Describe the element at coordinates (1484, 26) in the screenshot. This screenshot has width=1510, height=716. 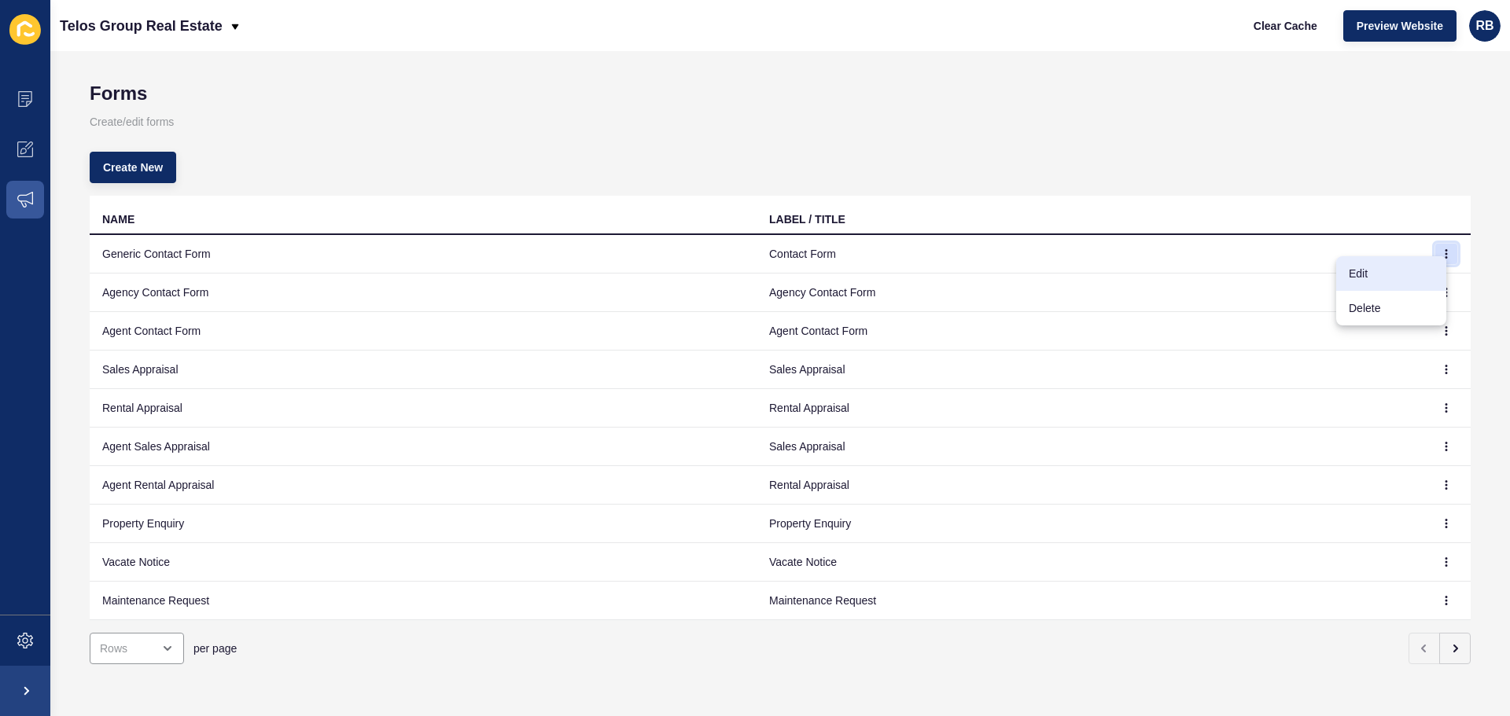
I see `span: RB` at that location.